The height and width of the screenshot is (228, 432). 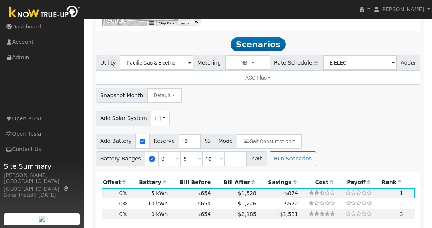 I want to click on span: 3, so click(x=401, y=214).